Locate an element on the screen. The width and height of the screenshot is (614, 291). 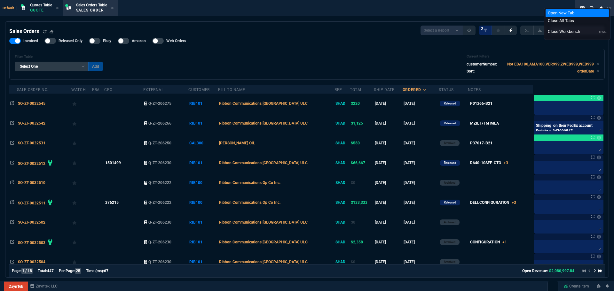
span: Q-ZT-206222 is located at coordinates (160, 203).